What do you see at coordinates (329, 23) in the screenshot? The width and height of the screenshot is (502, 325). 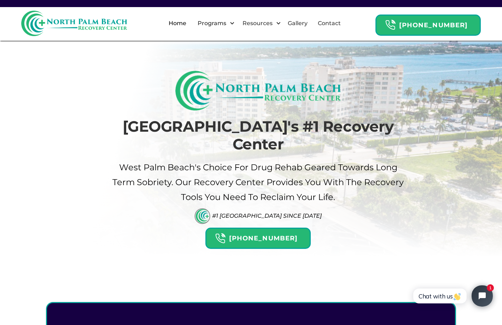 I see `a: Contact` at bounding box center [329, 23].